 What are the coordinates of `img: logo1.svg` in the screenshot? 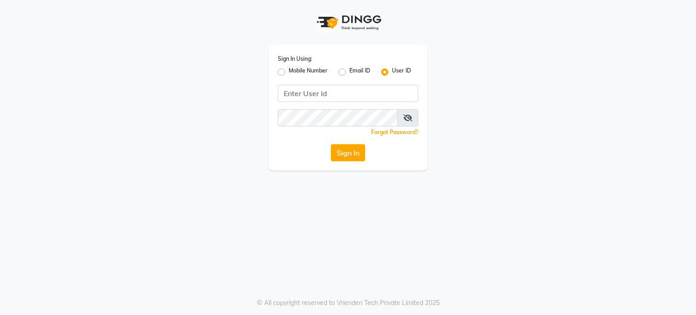 It's located at (348, 22).